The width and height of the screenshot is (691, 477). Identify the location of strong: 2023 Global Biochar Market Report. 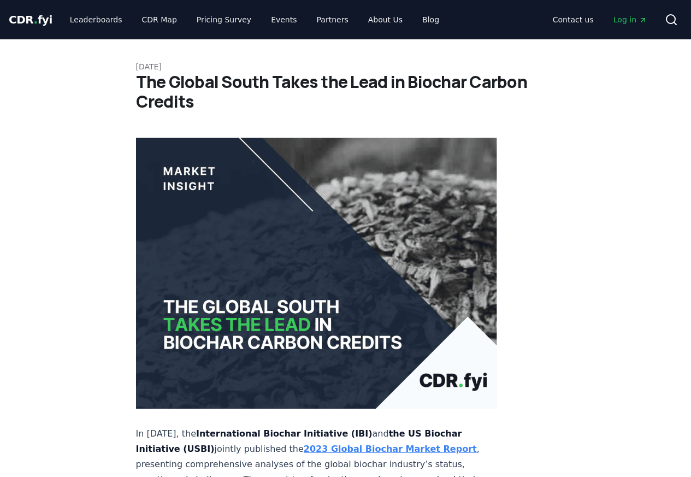
(390, 449).